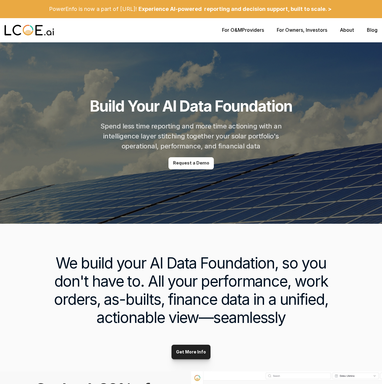  I want to click on a: For Owners, so click(289, 30).